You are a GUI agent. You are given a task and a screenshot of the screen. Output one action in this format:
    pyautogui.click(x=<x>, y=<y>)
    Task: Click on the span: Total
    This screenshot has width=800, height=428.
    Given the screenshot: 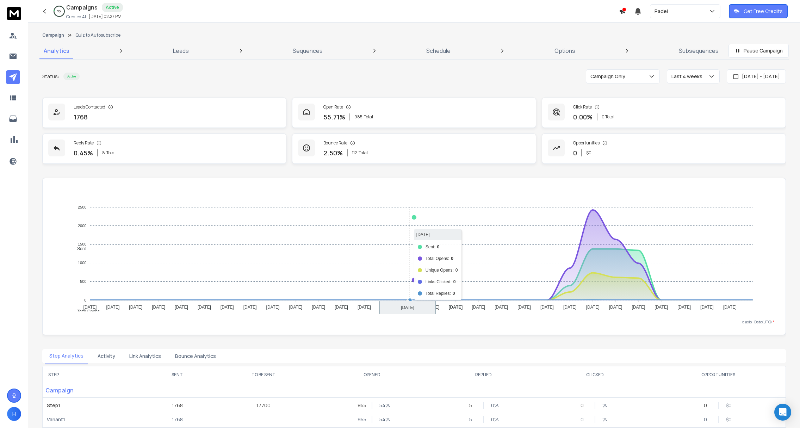 What is the action you would take?
    pyautogui.click(x=363, y=153)
    